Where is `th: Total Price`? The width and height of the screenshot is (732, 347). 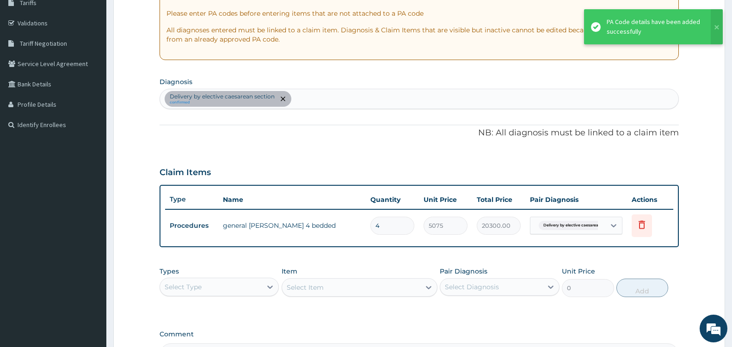 th: Total Price is located at coordinates (499, 200).